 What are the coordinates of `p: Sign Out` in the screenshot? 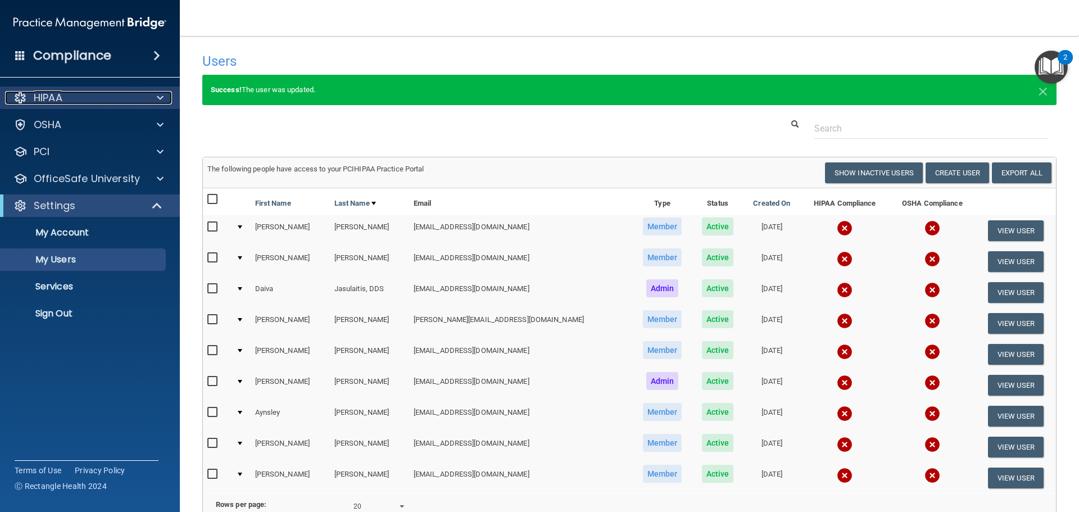 It's located at (84, 314).